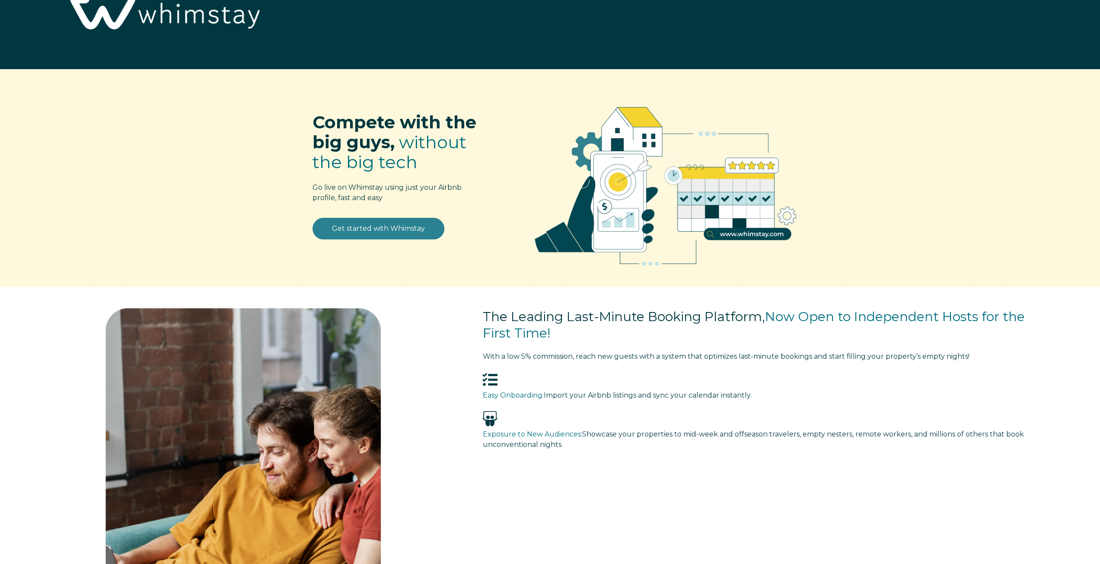  I want to click on span: Easy Onboarding:, so click(513, 395).